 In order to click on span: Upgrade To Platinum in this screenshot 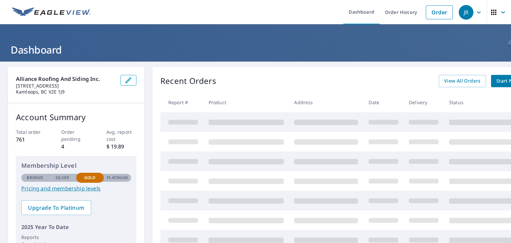, I will do `click(56, 207)`.